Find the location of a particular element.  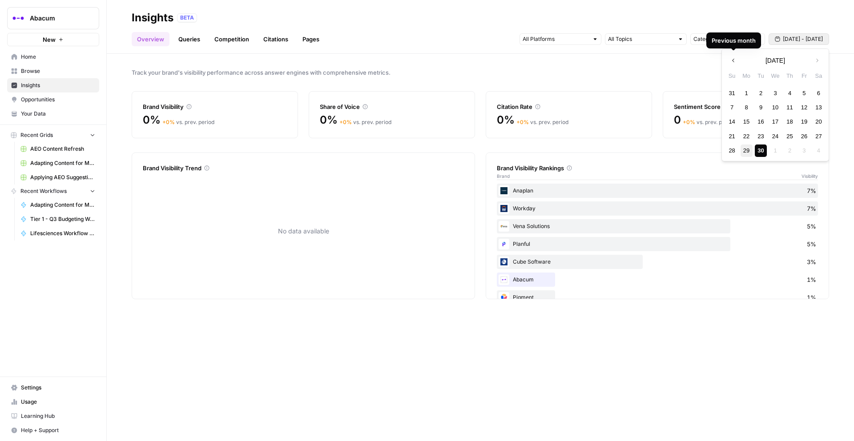

span: 3% is located at coordinates (812, 262).